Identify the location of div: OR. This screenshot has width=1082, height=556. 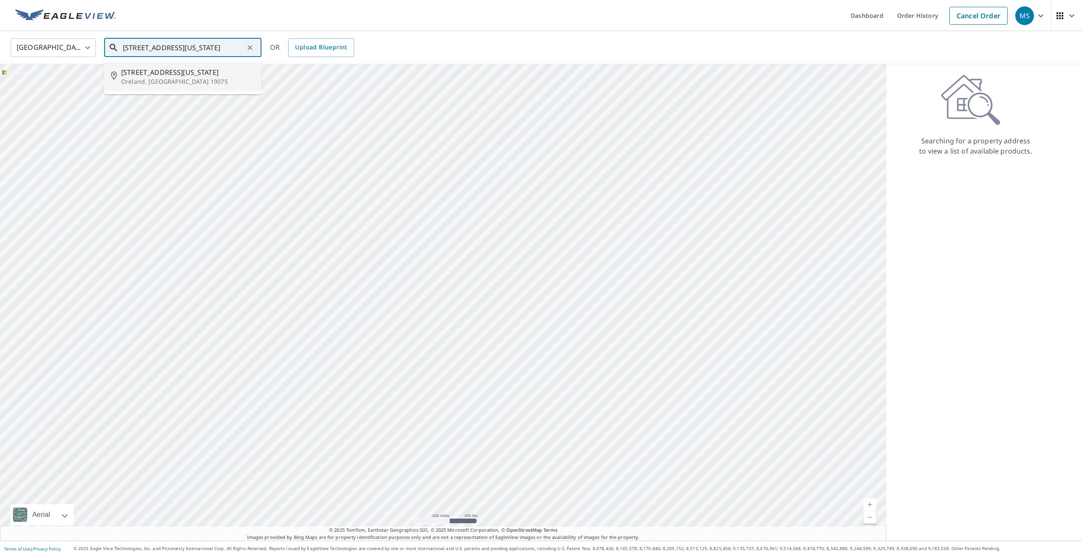
(312, 48).